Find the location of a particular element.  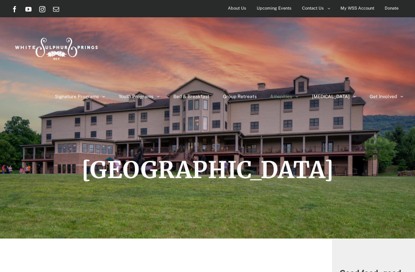

span: Get Involved is located at coordinates (383, 97).